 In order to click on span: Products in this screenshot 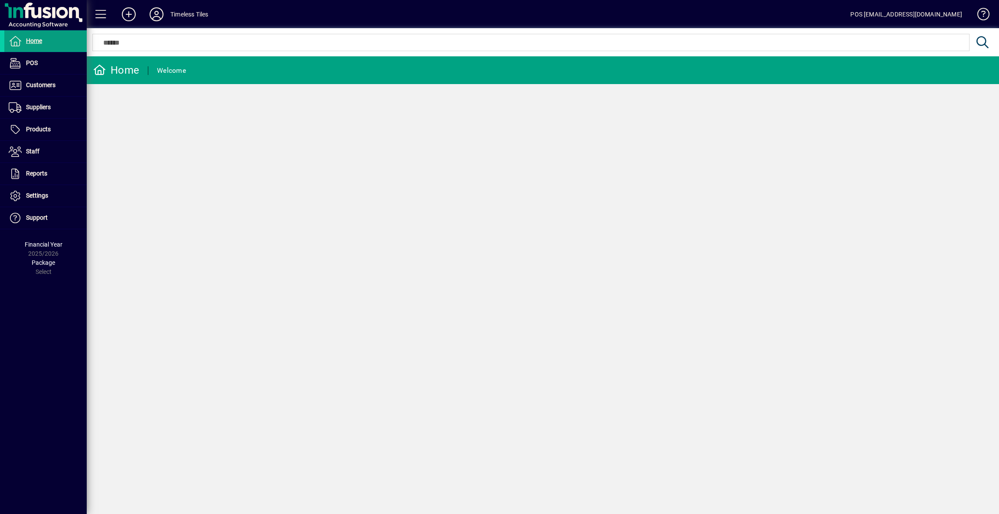, I will do `click(38, 129)`.